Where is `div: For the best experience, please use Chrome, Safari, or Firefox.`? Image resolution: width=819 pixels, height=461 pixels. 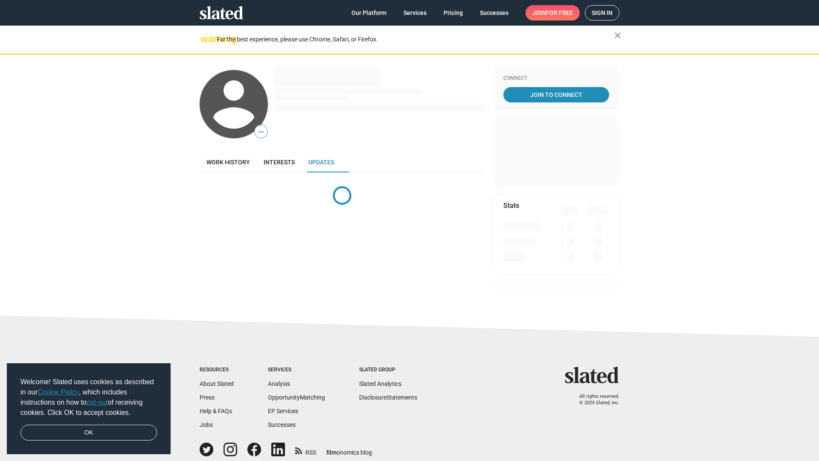
div: For the best experience, please use Chrome, Safari, or Firefox. is located at coordinates (416, 39).